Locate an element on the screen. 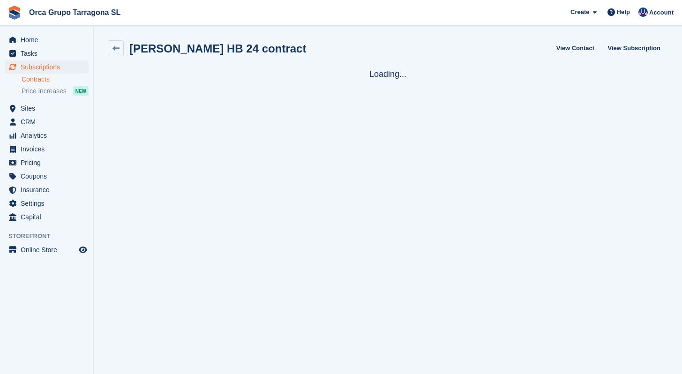  span: Home is located at coordinates (49, 40).